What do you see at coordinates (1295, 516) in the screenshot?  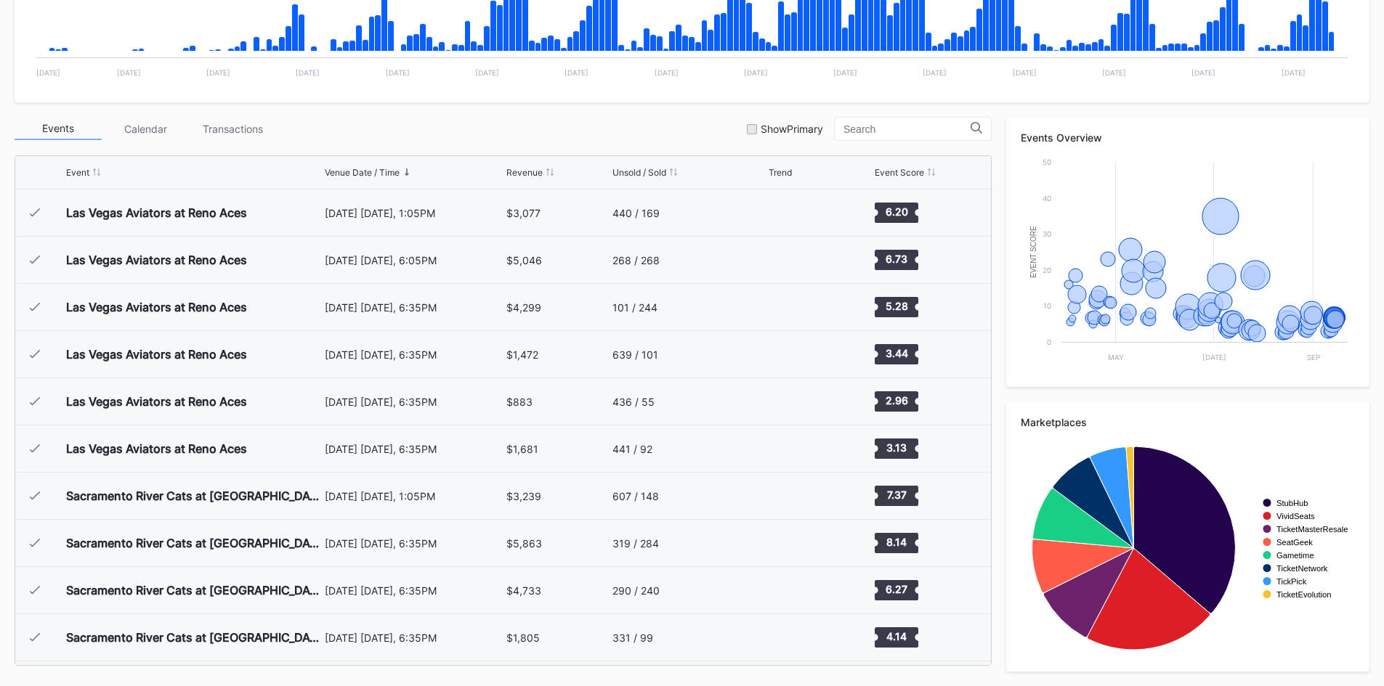 I see `text: VividSeats` at bounding box center [1295, 516].